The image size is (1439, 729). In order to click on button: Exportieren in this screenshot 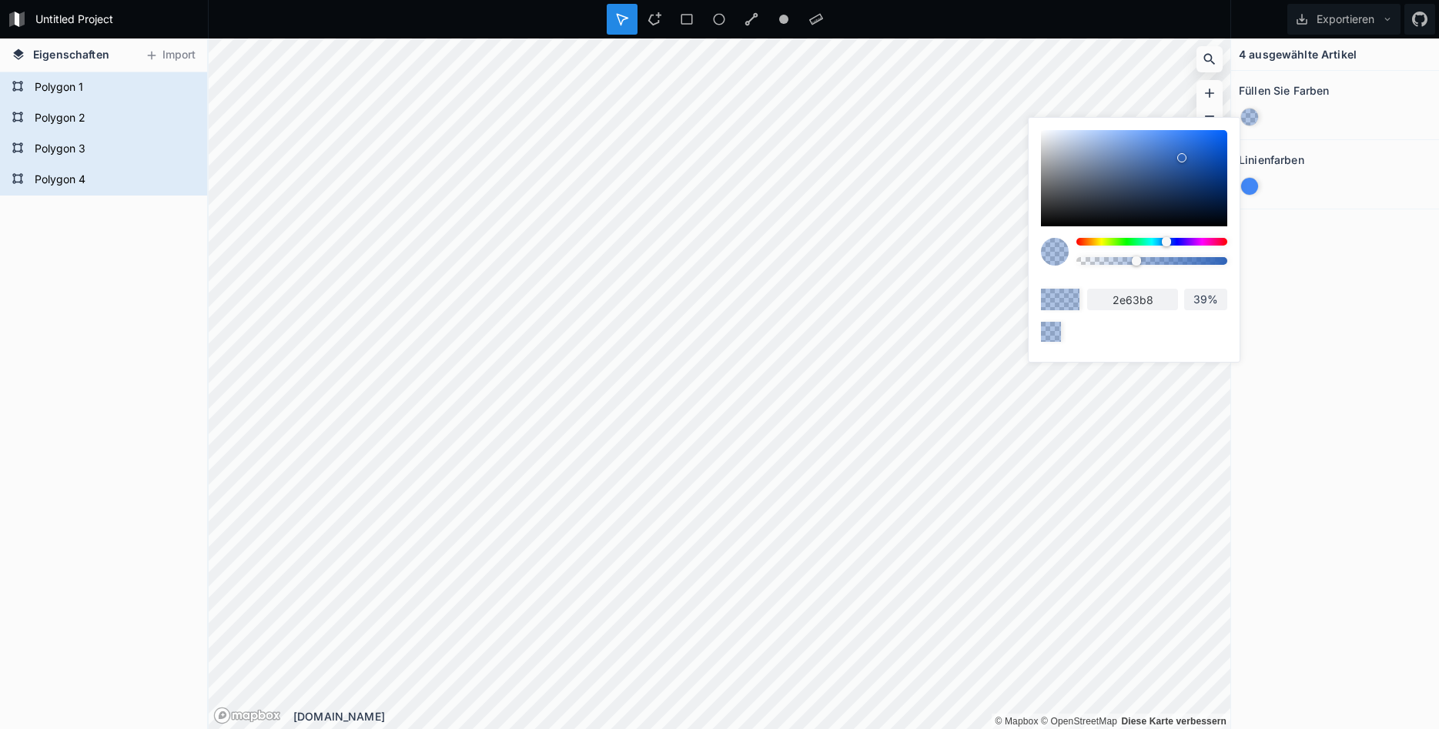, I will do `click(1344, 19)`.